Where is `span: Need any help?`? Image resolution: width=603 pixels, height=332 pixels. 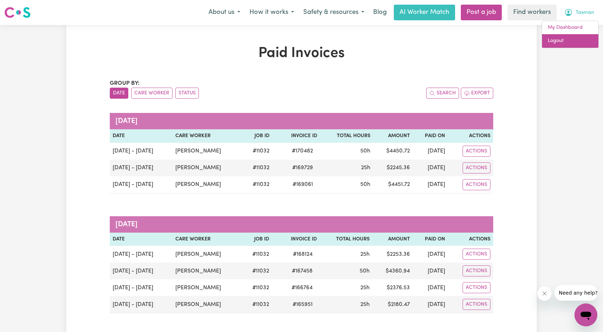 span: Need any help? is located at coordinates (24, 8).